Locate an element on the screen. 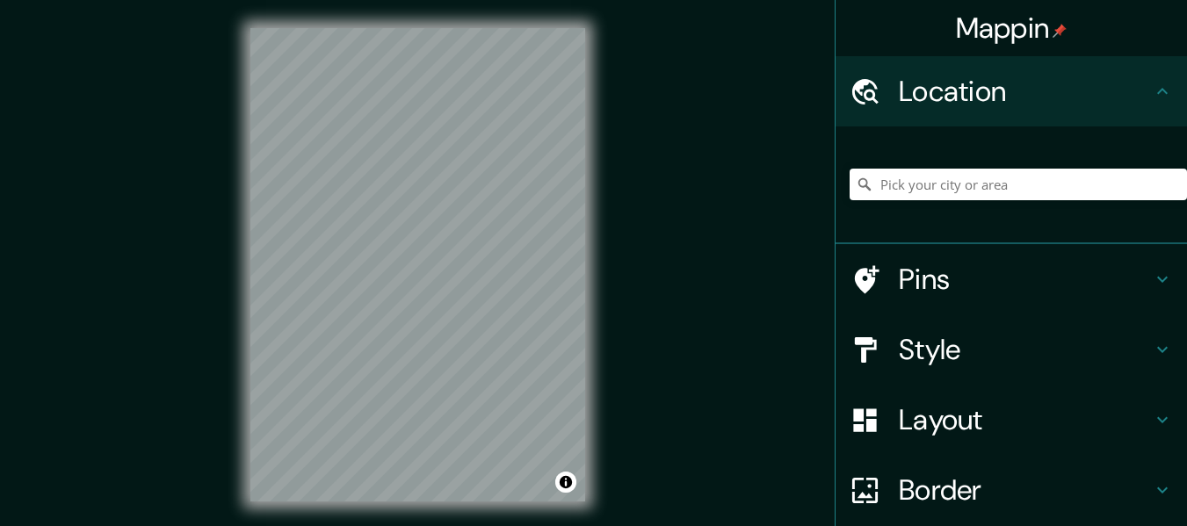  h4: Location is located at coordinates (1025, 91).